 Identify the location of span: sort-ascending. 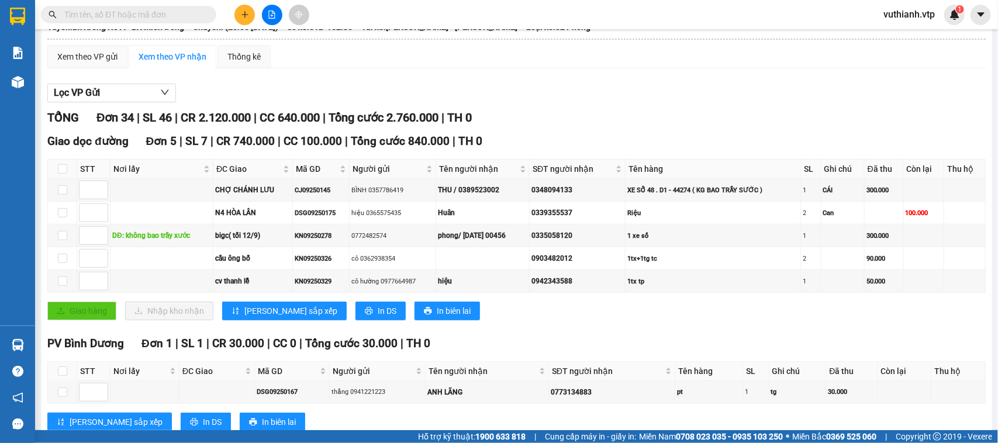
(236, 312).